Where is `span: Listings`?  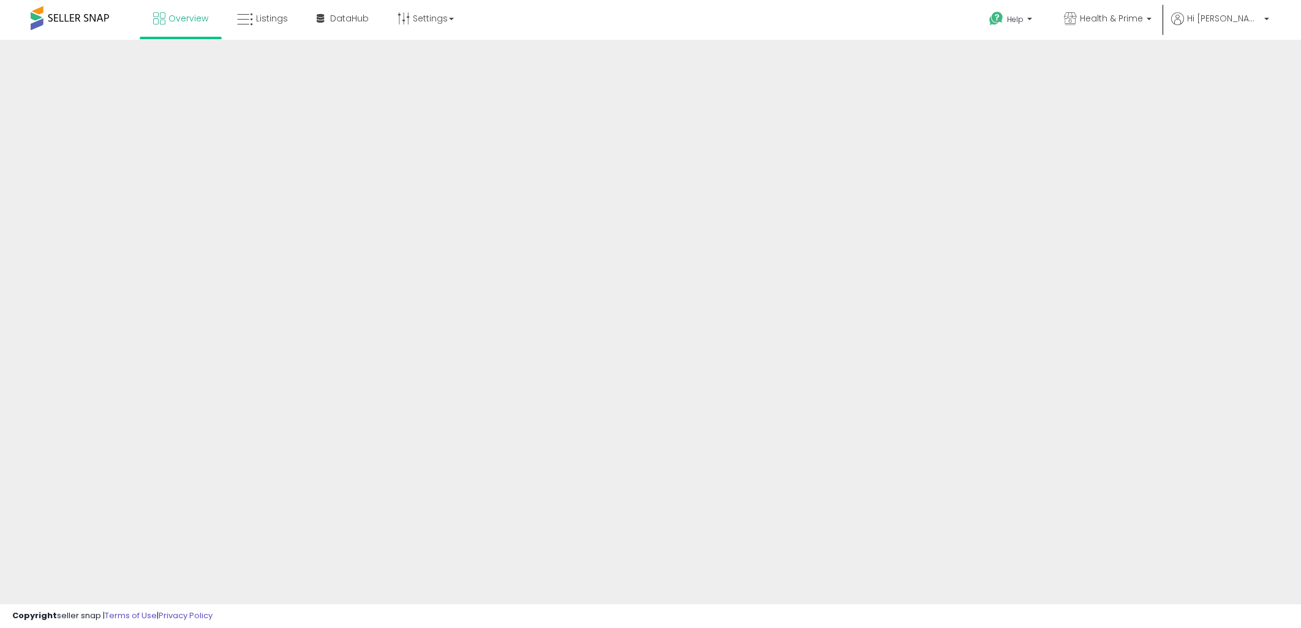 span: Listings is located at coordinates (272, 18).